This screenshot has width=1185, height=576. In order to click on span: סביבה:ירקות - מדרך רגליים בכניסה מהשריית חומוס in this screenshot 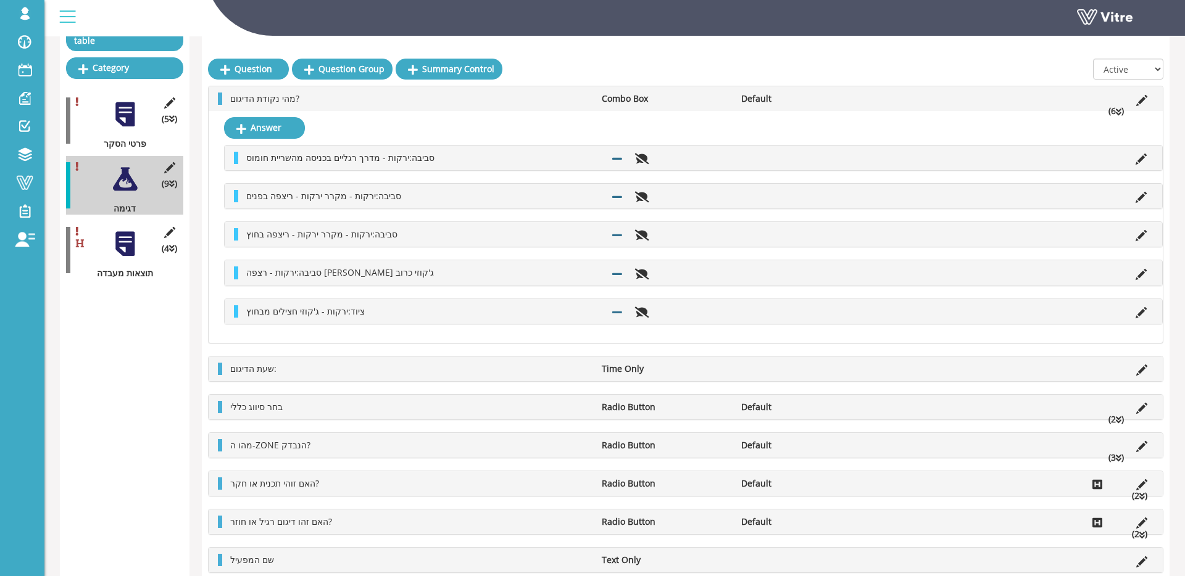, I will do `click(340, 157)`.